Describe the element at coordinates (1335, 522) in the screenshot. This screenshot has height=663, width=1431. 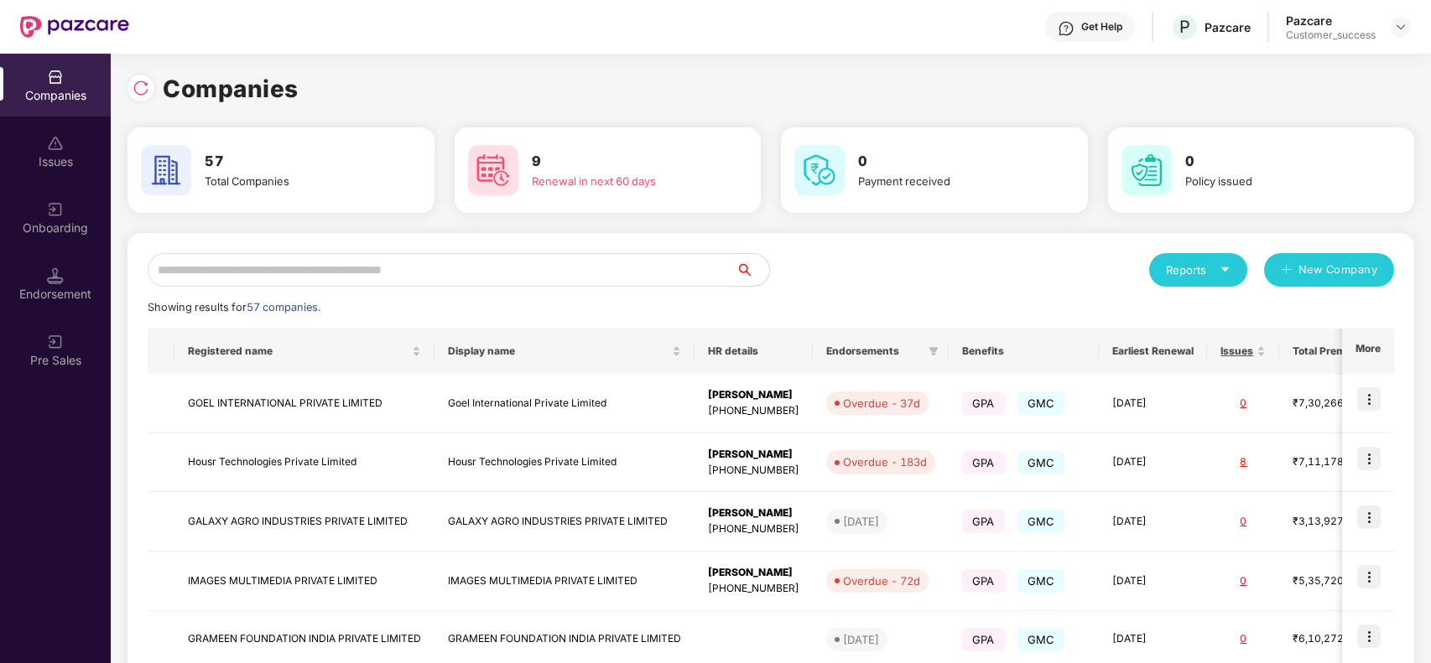
I see `div: ₹3,13,927.2` at that location.